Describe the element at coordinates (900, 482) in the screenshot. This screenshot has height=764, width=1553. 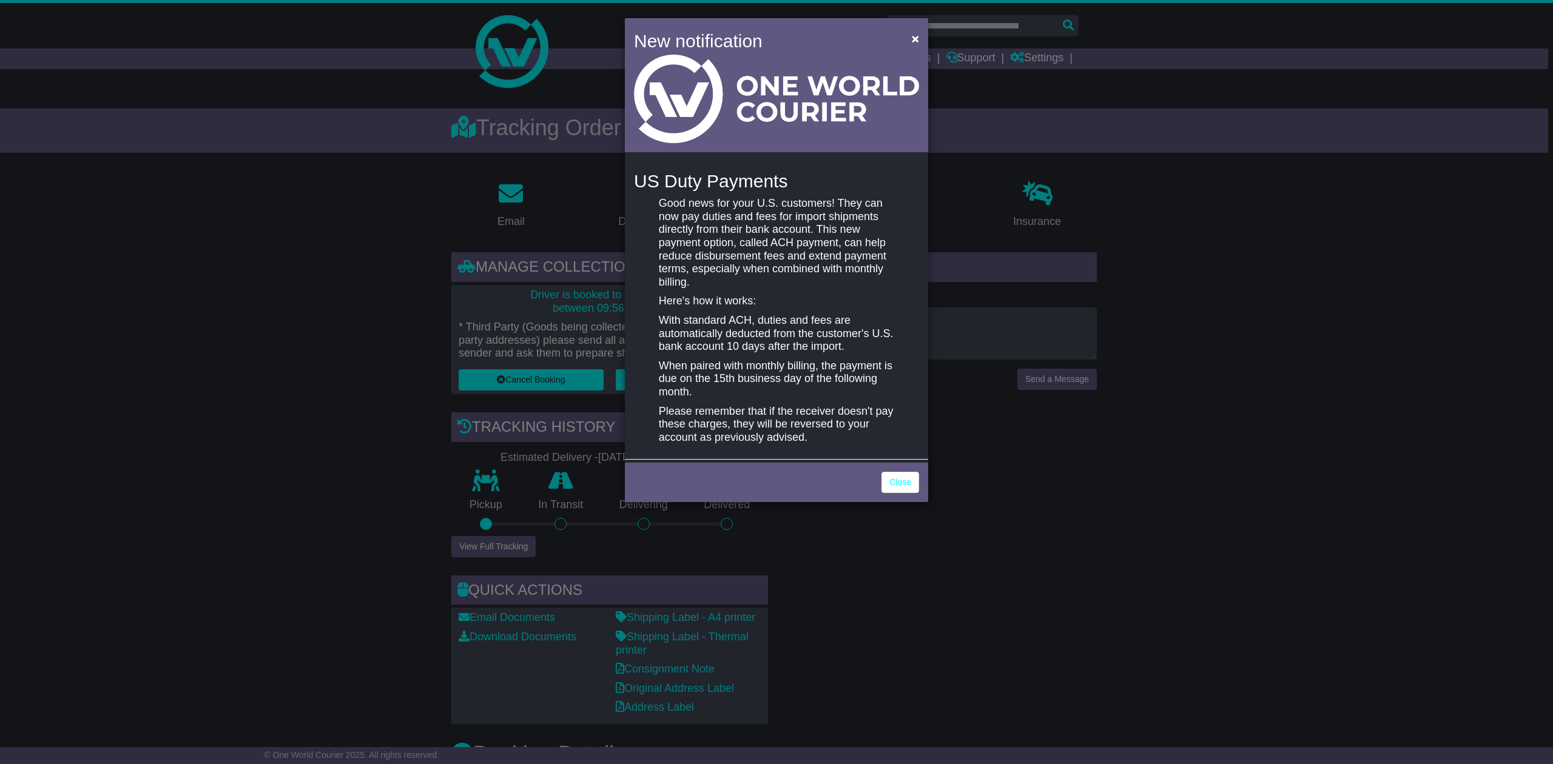
I see `a: Close` at that location.